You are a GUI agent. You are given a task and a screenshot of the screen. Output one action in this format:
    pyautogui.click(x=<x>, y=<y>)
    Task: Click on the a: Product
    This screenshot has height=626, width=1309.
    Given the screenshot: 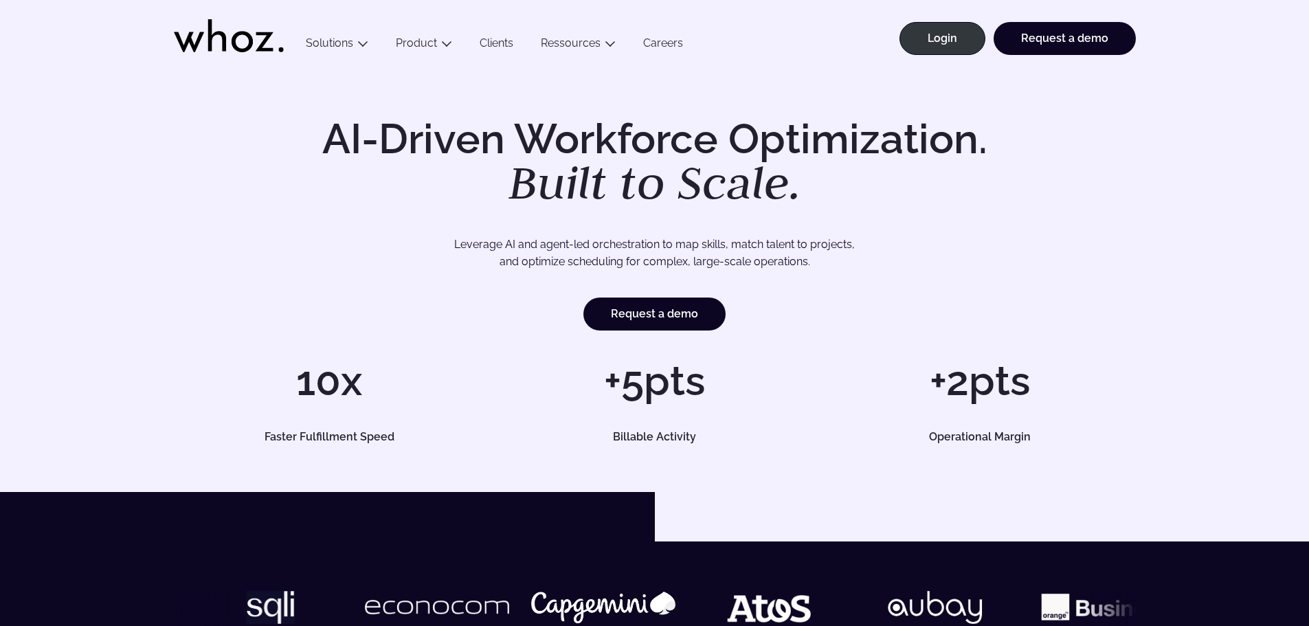 What is the action you would take?
    pyautogui.click(x=416, y=43)
    